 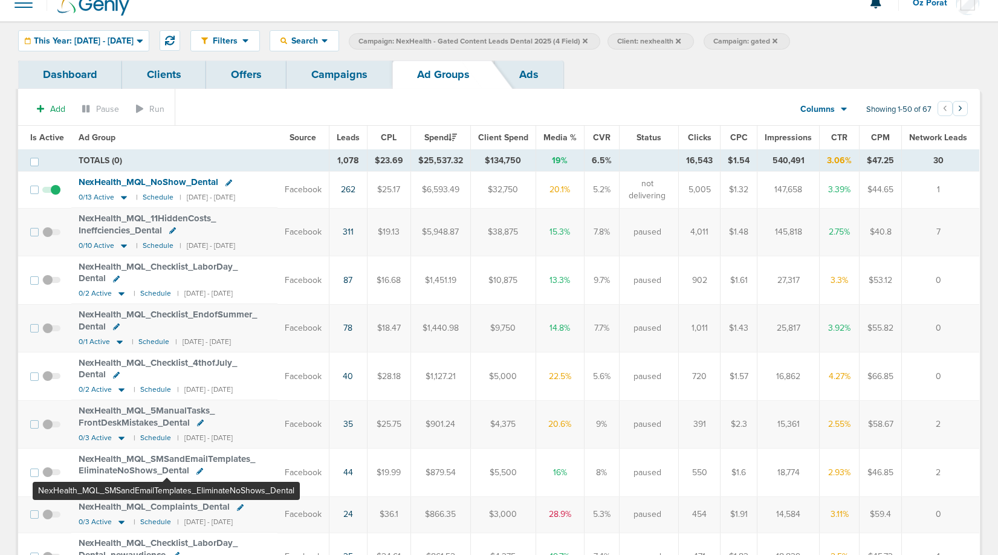 What do you see at coordinates (602, 161) in the screenshot?
I see `td: 6.5%` at bounding box center [602, 161].